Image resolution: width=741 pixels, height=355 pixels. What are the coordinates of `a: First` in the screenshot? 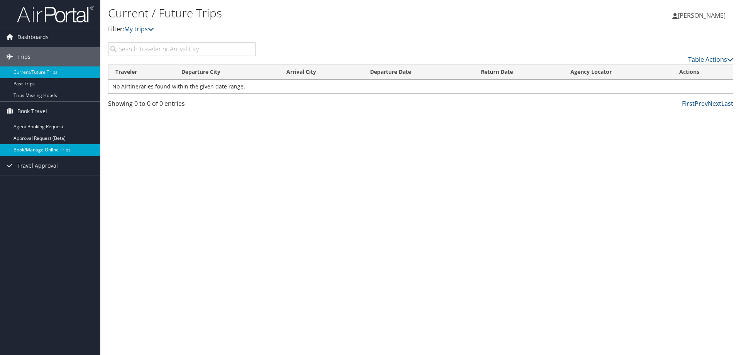 It's located at (688, 103).